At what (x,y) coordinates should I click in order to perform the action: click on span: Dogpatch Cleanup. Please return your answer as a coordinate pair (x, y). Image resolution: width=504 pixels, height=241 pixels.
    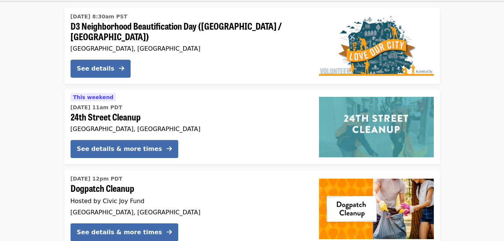
    Looking at the image, I should click on (189, 188).